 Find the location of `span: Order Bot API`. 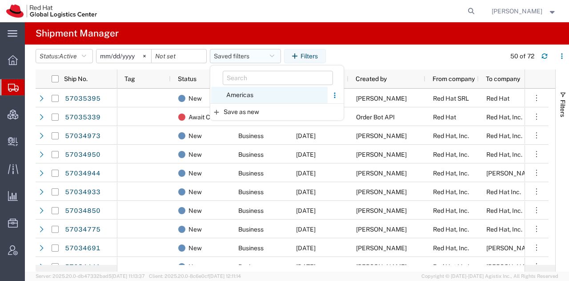

span: Order Bot API is located at coordinates (376, 117).